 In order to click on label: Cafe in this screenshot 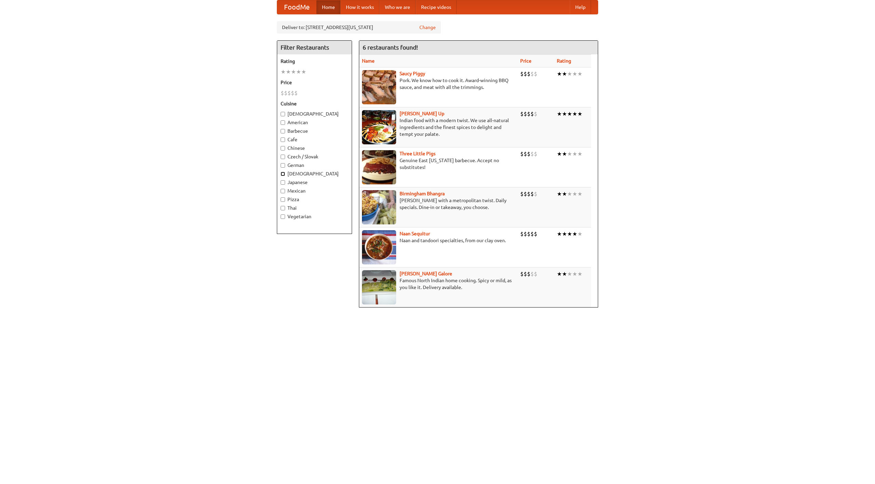, I will do `click(315, 140)`.